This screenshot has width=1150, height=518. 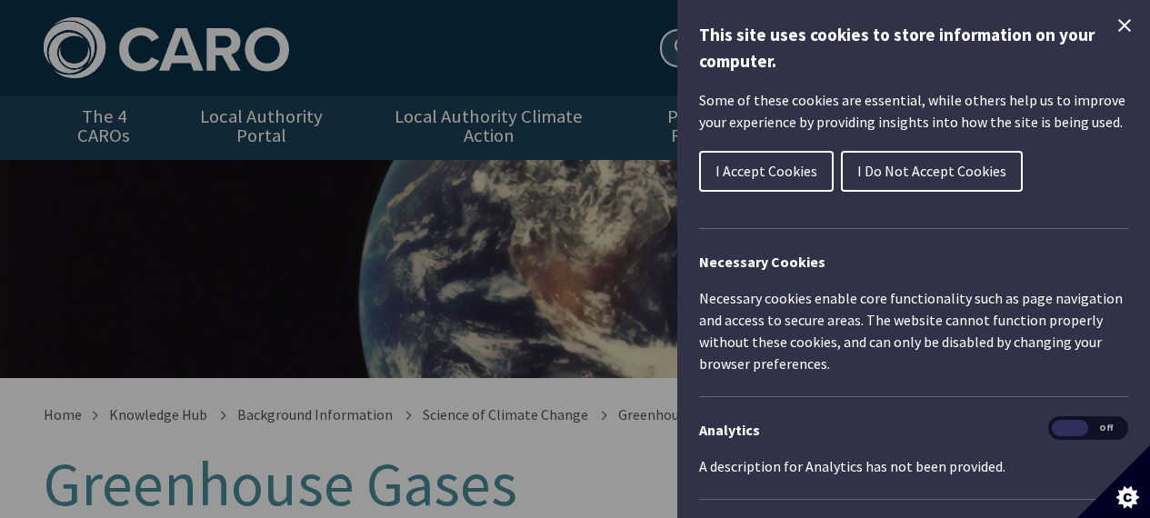 What do you see at coordinates (913, 111) in the screenshot?
I see `p: Some of these cookies are essential, while others help us to improve your experience by providing...` at bounding box center [913, 111].